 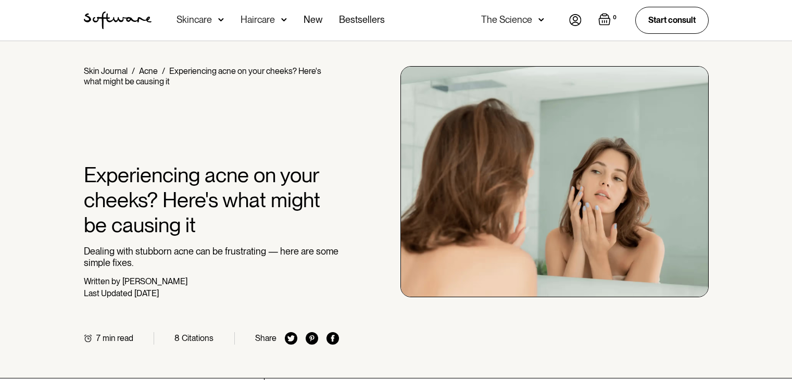 I want to click on img: Software Logo, so click(x=118, y=20).